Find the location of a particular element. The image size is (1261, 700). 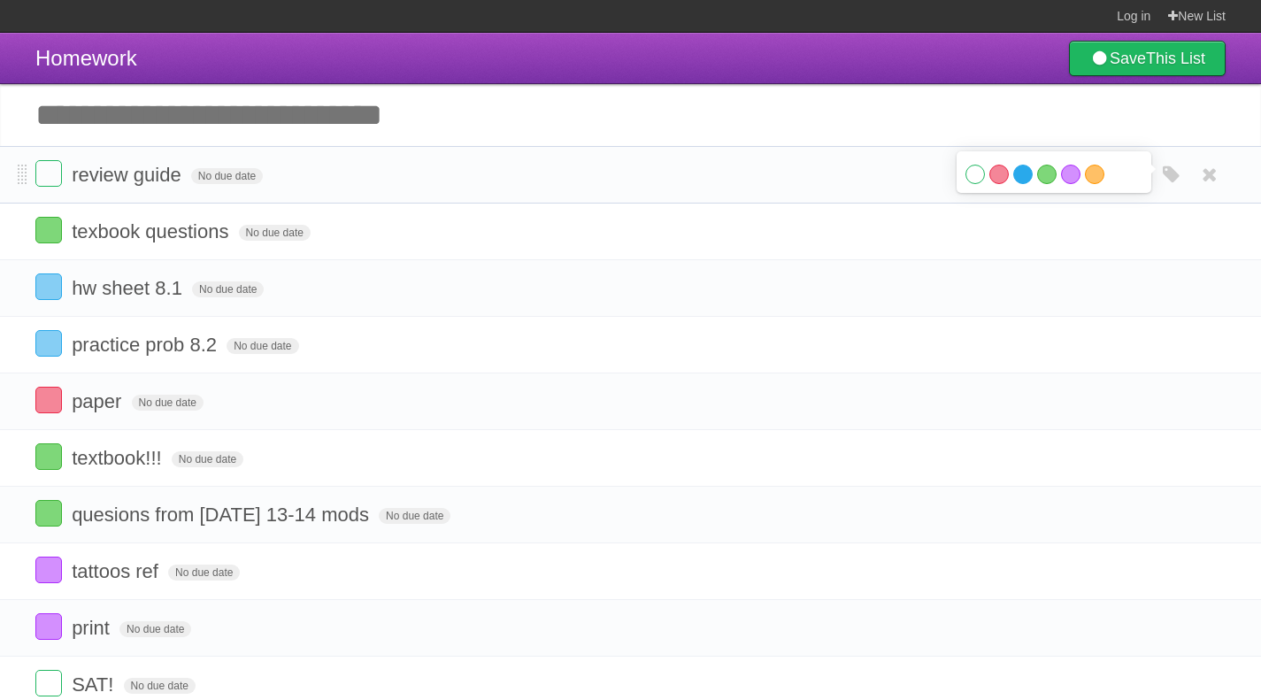

span: tattoos ref is located at coordinates (117, 571).